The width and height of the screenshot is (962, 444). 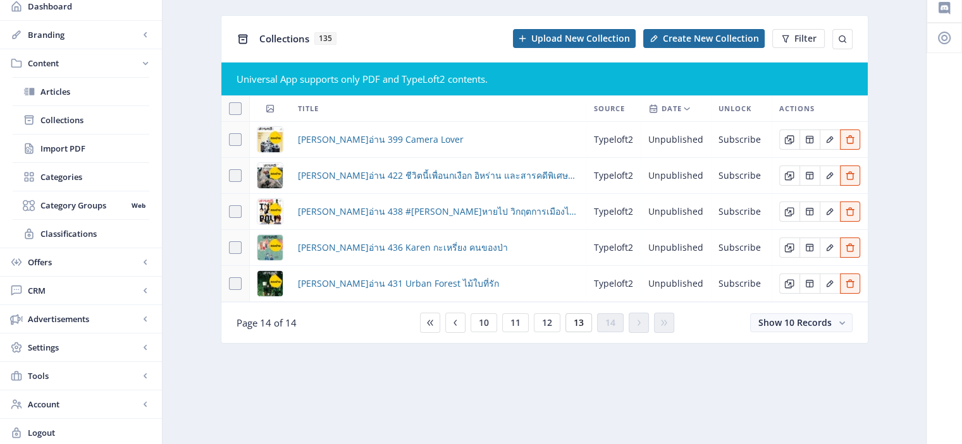 What do you see at coordinates (484, 323) in the screenshot?
I see `button: 10` at bounding box center [484, 323].